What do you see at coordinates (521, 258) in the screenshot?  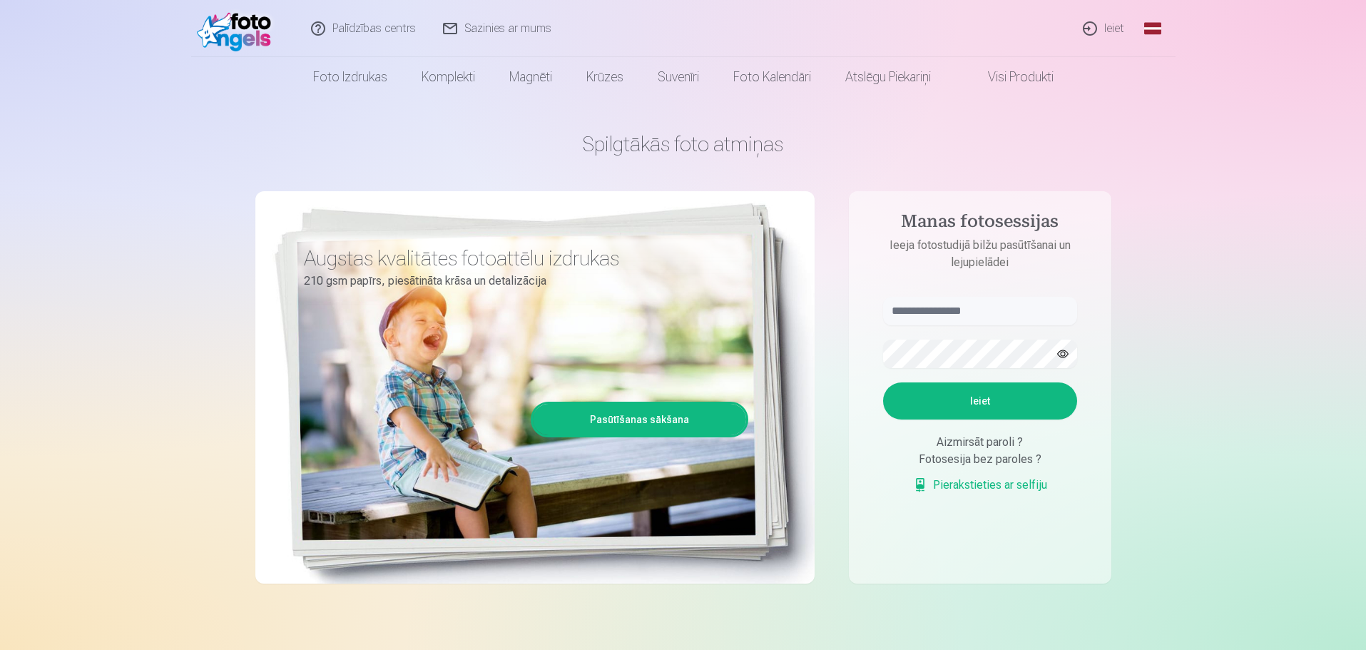 I see `h3: Augstas kvalitātes fotoattēlu izdrukas` at bounding box center [521, 258].